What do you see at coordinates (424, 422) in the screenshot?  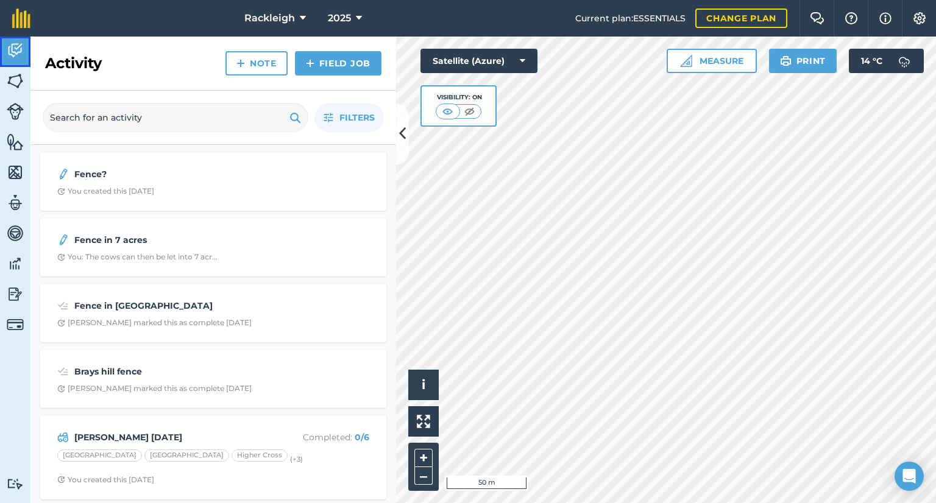 I see `img: Four arrows, one pointing top left, one top right, one bottom right and the last bottom left` at bounding box center [424, 422].